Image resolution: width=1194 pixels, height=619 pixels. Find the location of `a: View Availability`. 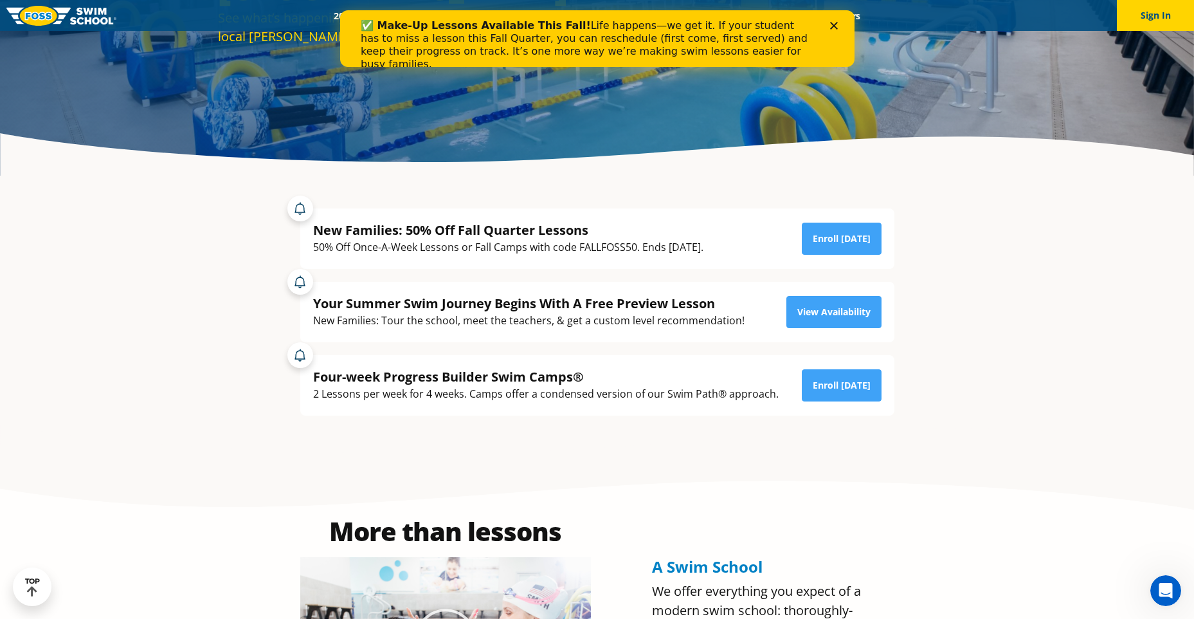

a: View Availability is located at coordinates (834, 312).